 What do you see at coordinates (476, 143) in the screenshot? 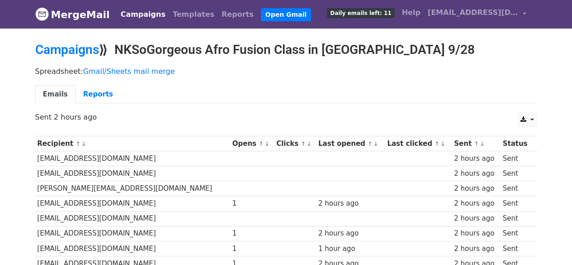
I see `th: Sent` at bounding box center [476, 143].